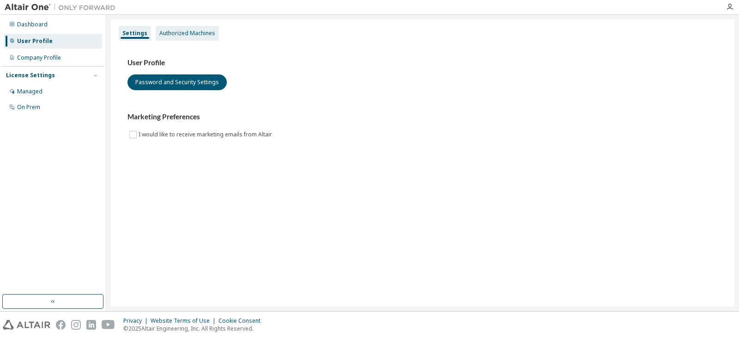  I want to click on h3: Marketing Preferences, so click(423, 117).